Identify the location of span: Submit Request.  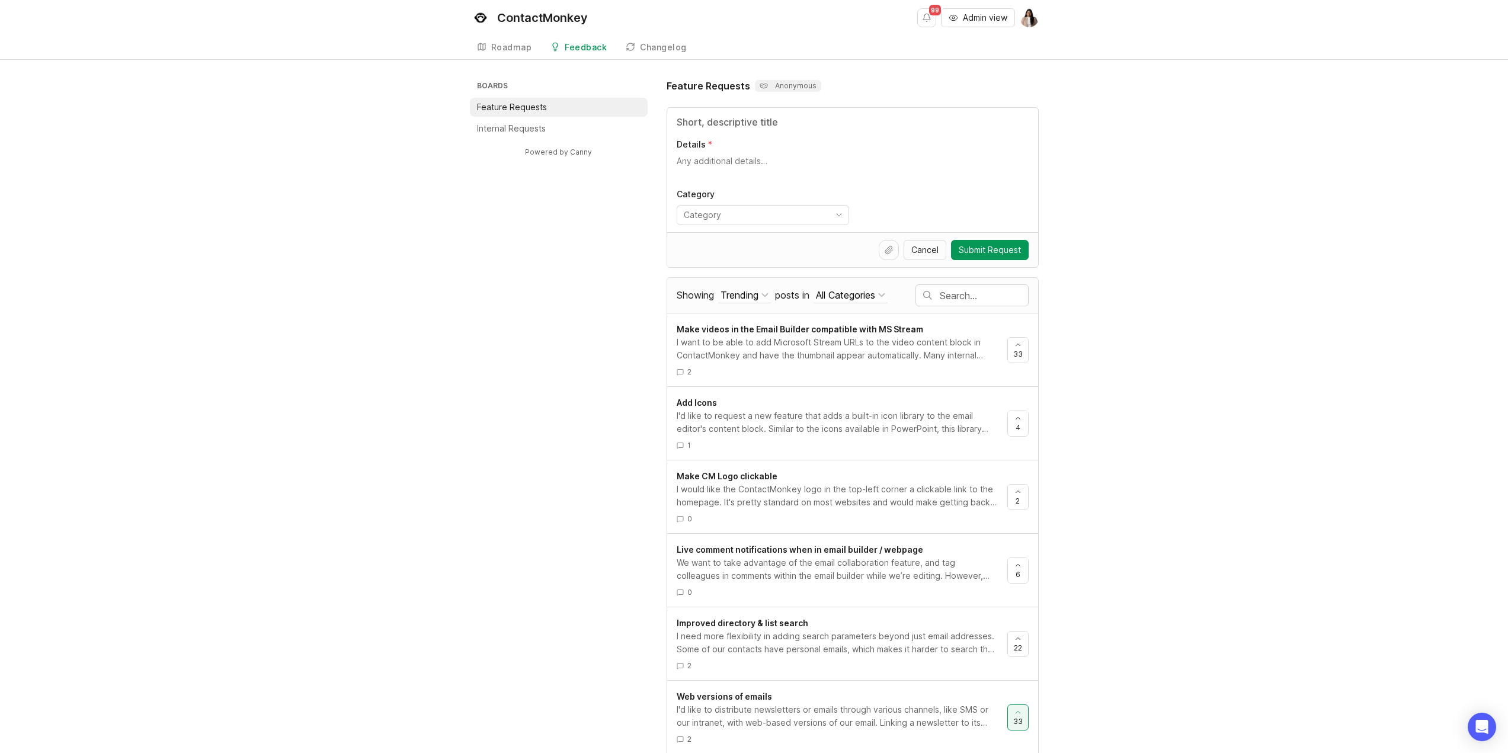
(989, 250).